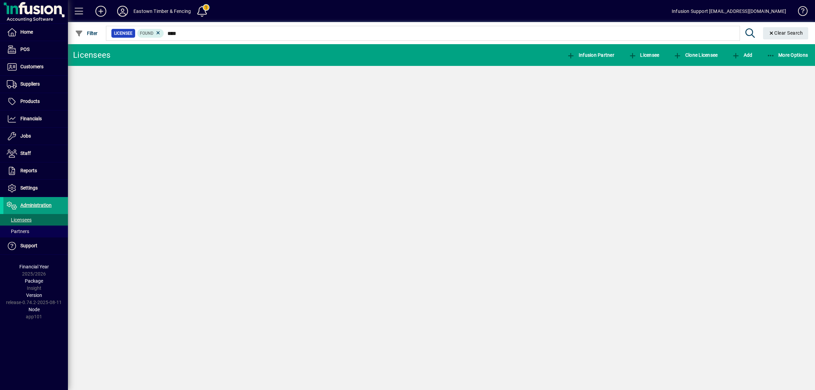 Image resolution: width=815 pixels, height=390 pixels. Describe the element at coordinates (25, 136) in the screenshot. I see `span: Jobs` at that location.